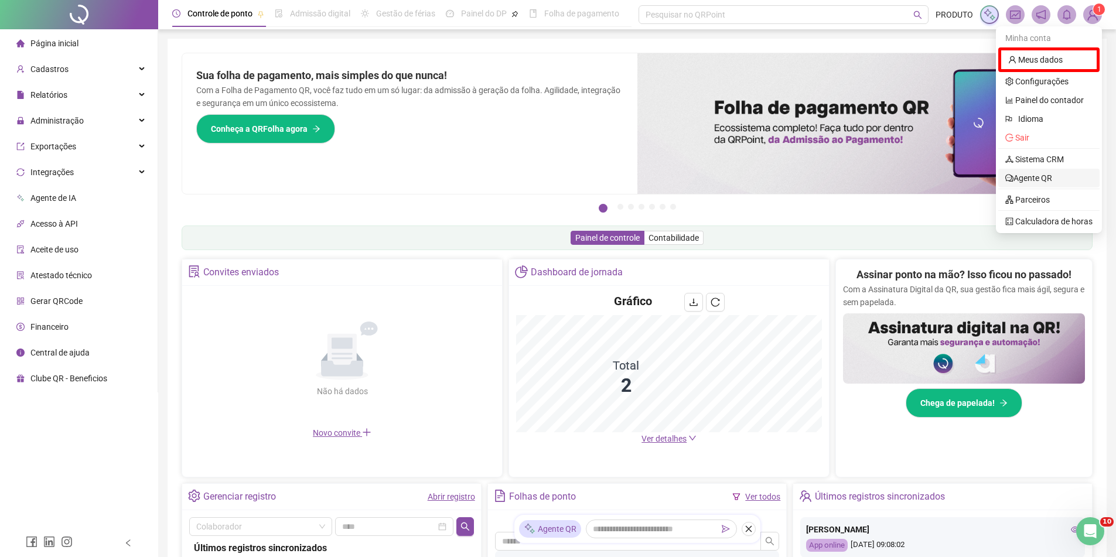 The height and width of the screenshot is (557, 1116). Describe the element at coordinates (576, 272) in the screenshot. I see `div: Dashboard de jornada` at that location.